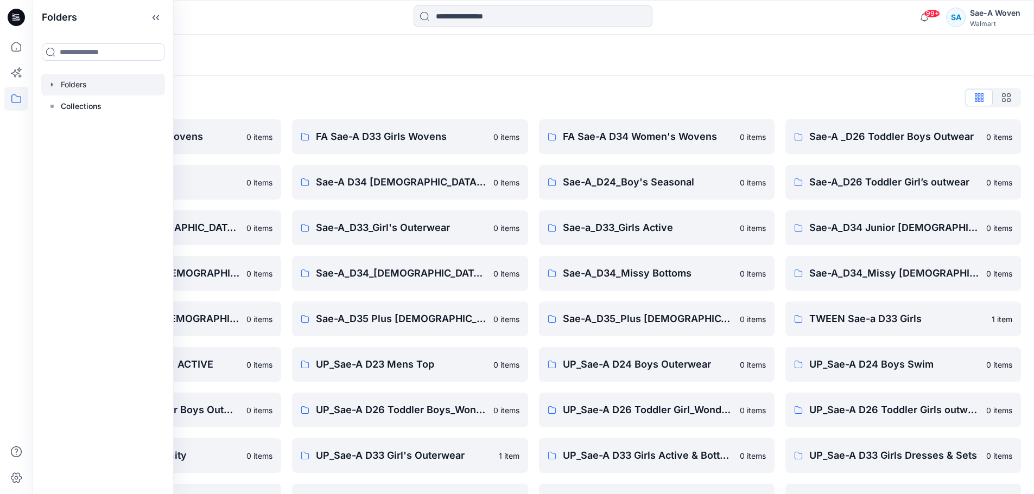 The image size is (1034, 494). I want to click on p: UP_Sae-A D24 Boys Swim, so click(894, 365).